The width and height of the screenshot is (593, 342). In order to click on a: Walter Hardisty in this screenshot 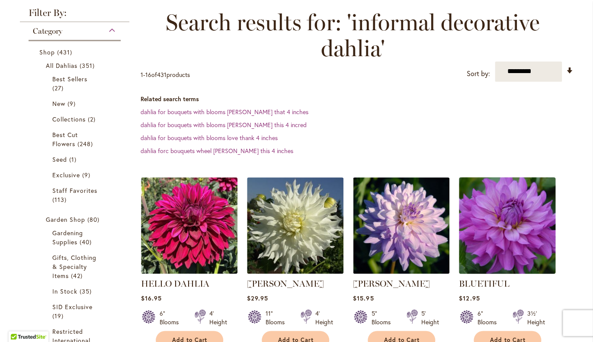, I will do `click(295, 271)`.